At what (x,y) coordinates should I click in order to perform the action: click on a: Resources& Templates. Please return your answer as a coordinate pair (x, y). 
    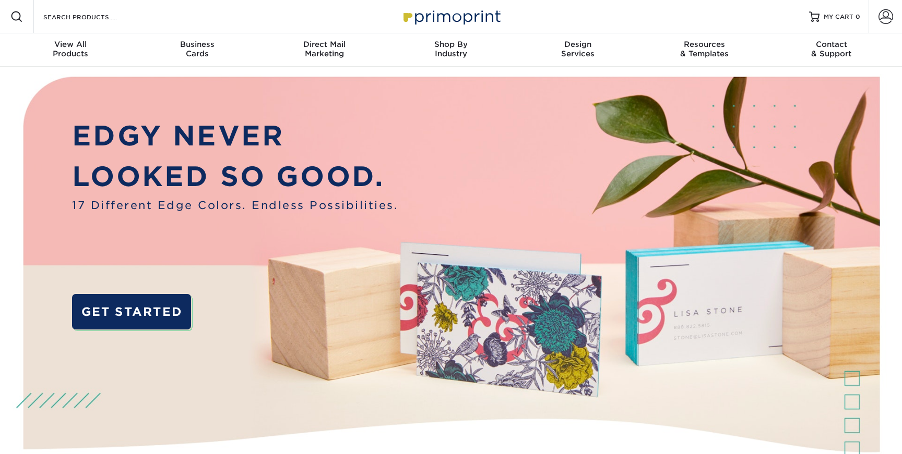
    Looking at the image, I should click on (704, 50).